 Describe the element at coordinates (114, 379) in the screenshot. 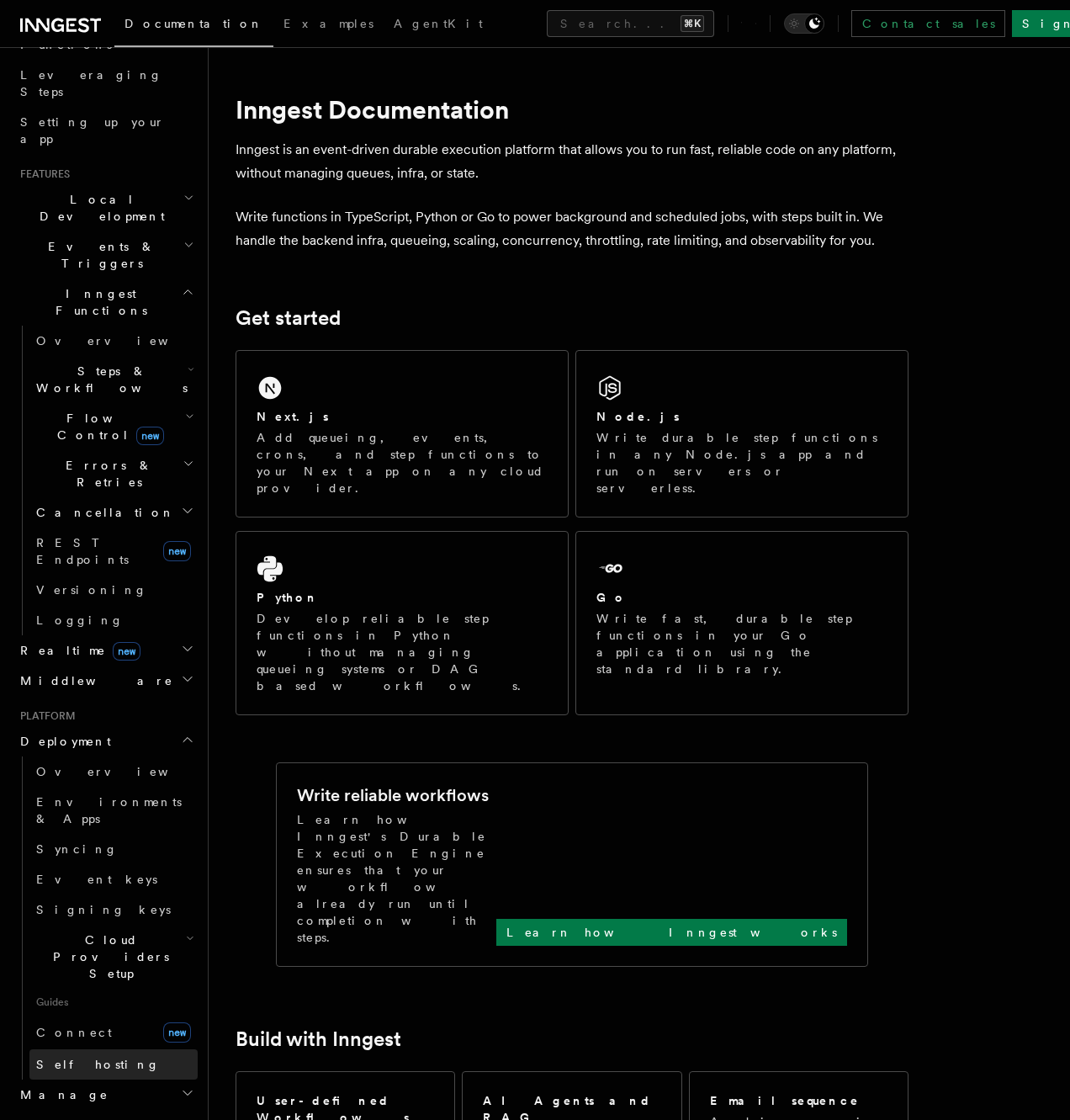

I see `button: Steps & Workflows` at that location.